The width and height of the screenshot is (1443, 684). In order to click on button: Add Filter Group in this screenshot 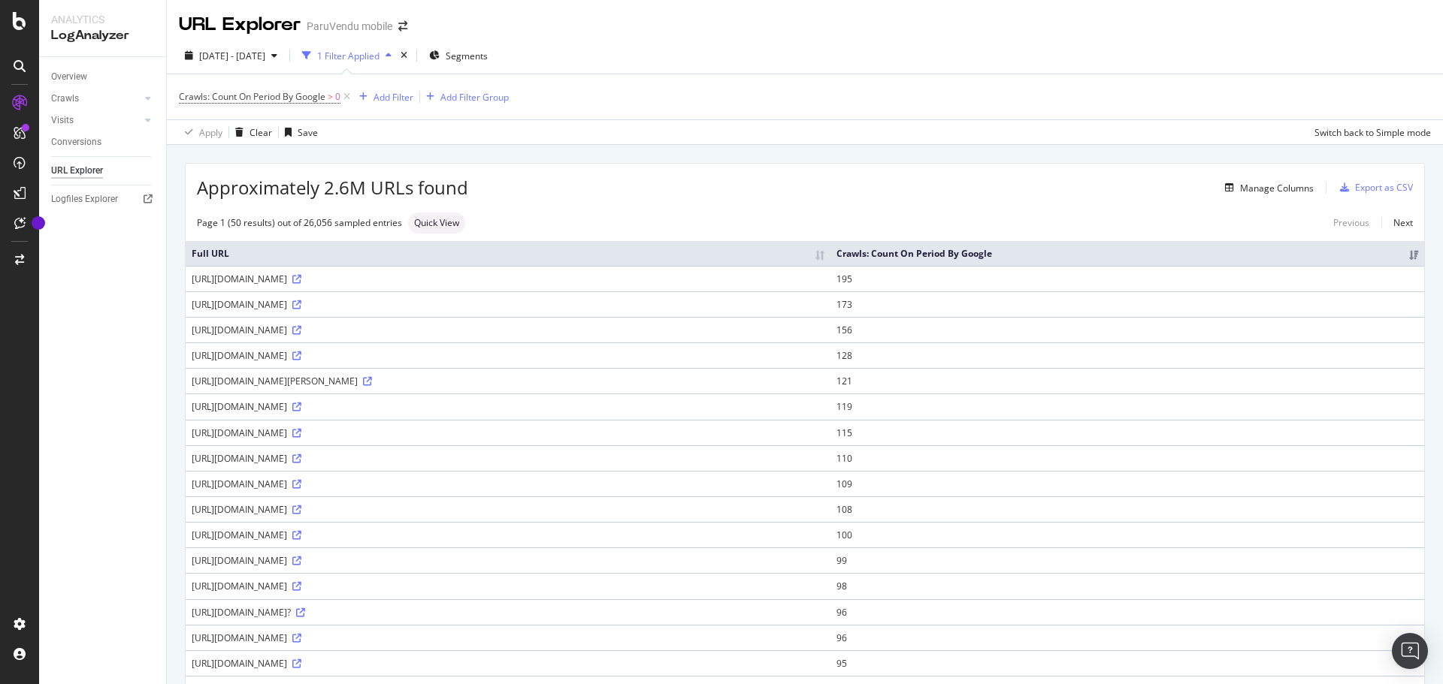, I will do `click(464, 97)`.